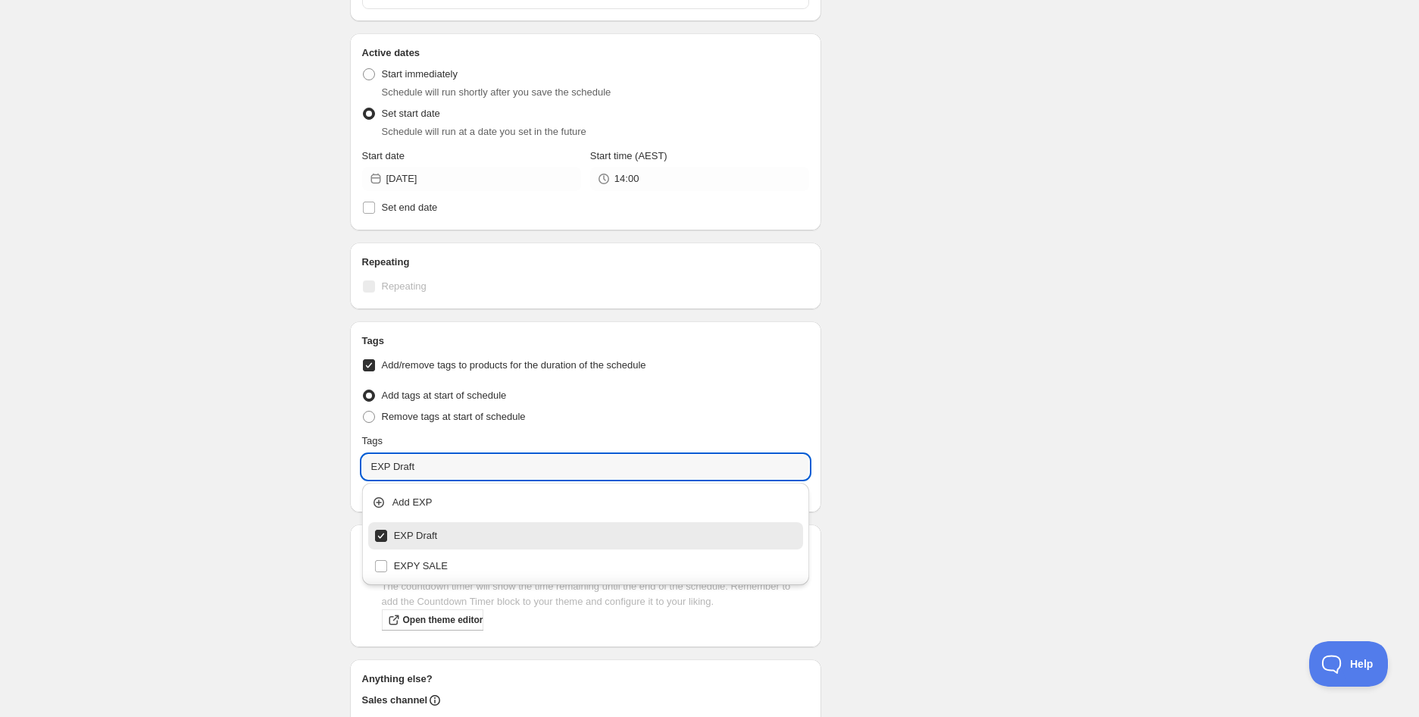 This screenshot has height=717, width=1419. What do you see at coordinates (383, 155) in the screenshot?
I see `span: Start date` at bounding box center [383, 155].